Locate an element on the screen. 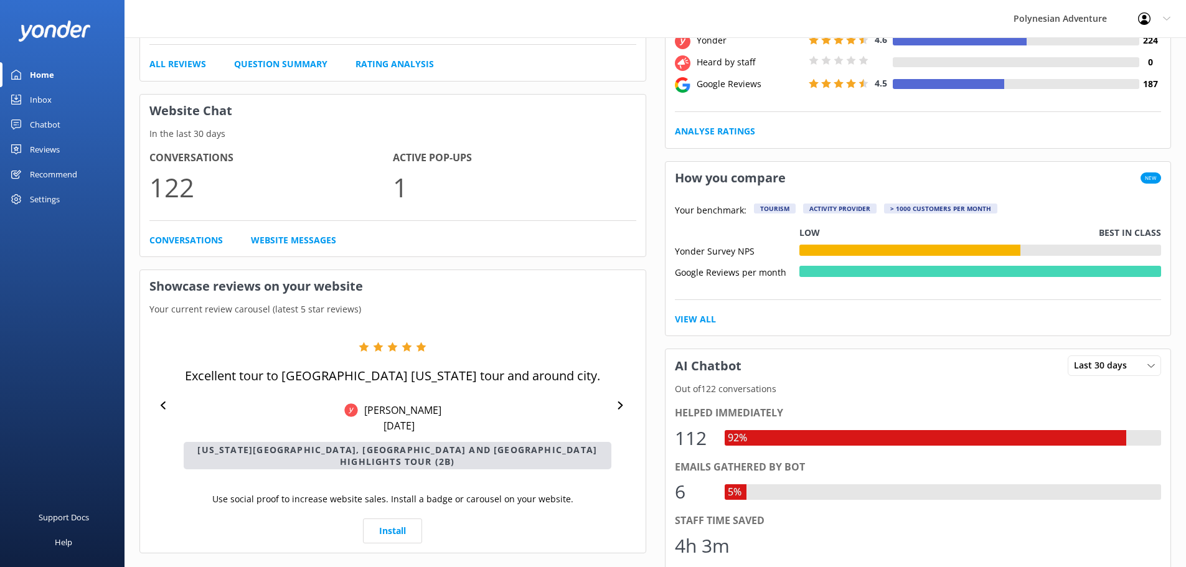 This screenshot has width=1186, height=567. span: 4.6 is located at coordinates (881, 39).